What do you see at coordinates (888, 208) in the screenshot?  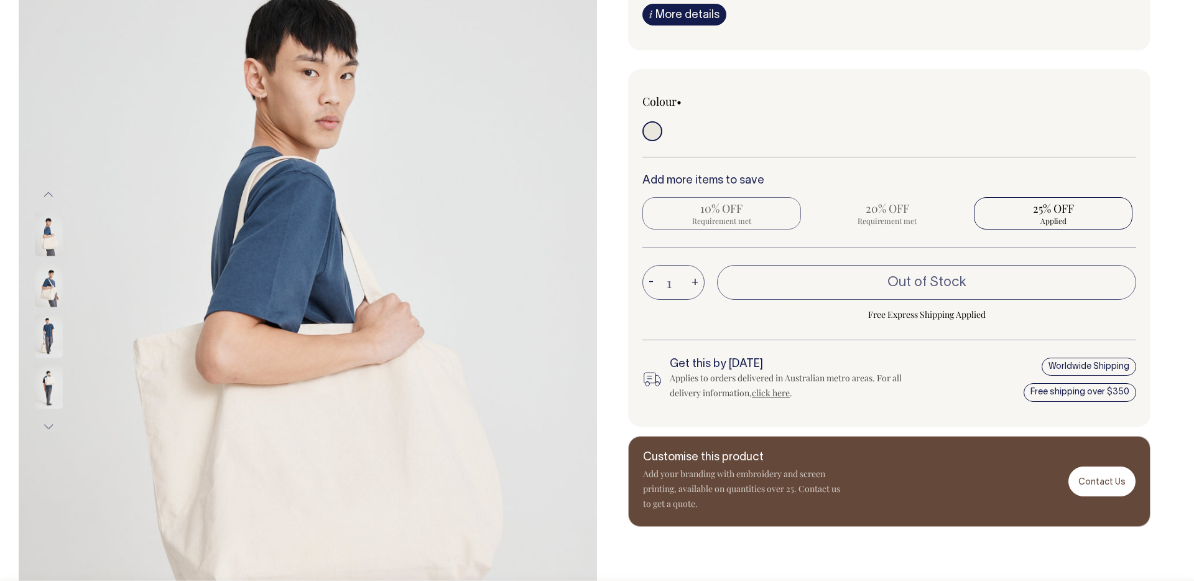 I see `span: 20% OFF` at bounding box center [888, 208].